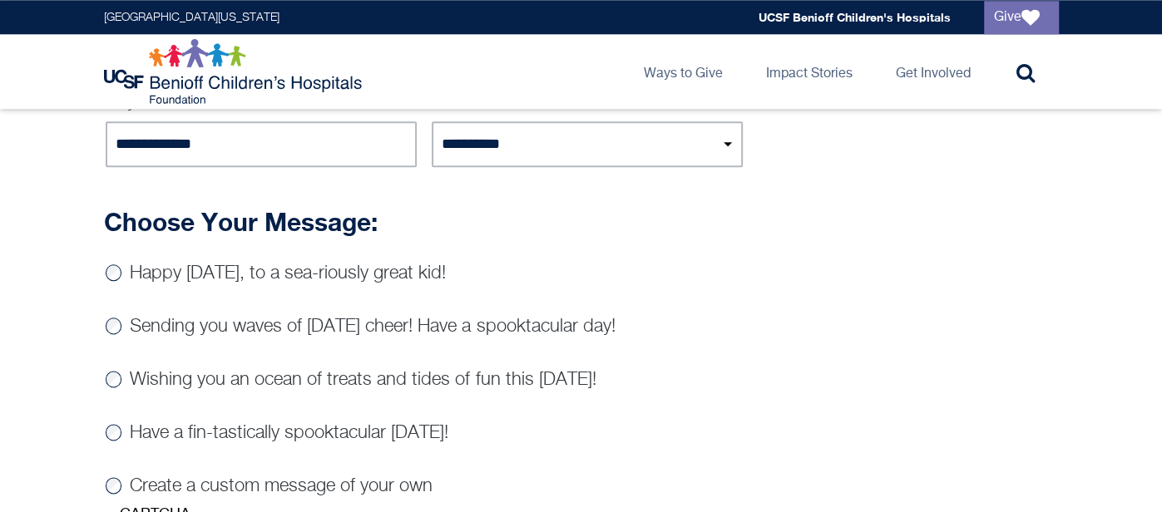 The height and width of the screenshot is (512, 1162). What do you see at coordinates (240, 222) in the screenshot?
I see `strong: Choose Your Message:` at bounding box center [240, 222].